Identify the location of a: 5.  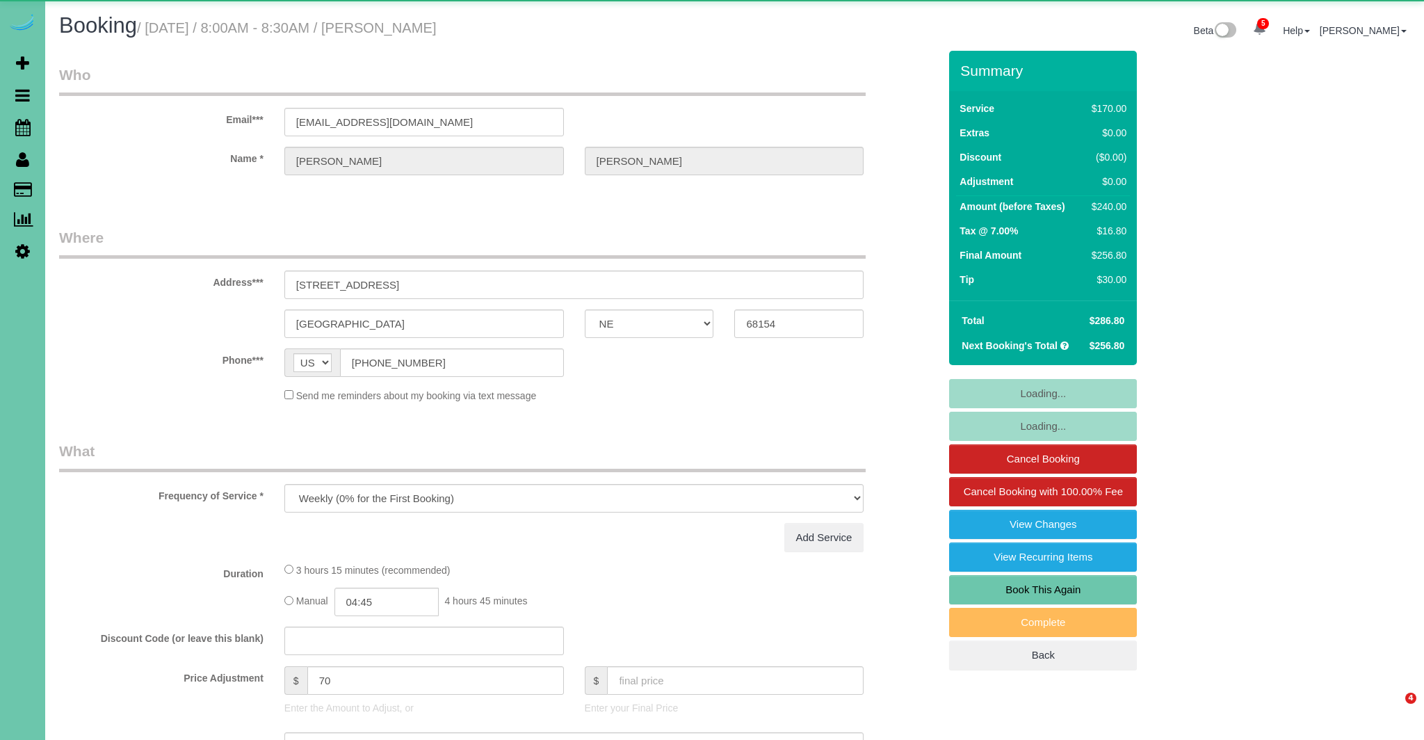
(1259, 29).